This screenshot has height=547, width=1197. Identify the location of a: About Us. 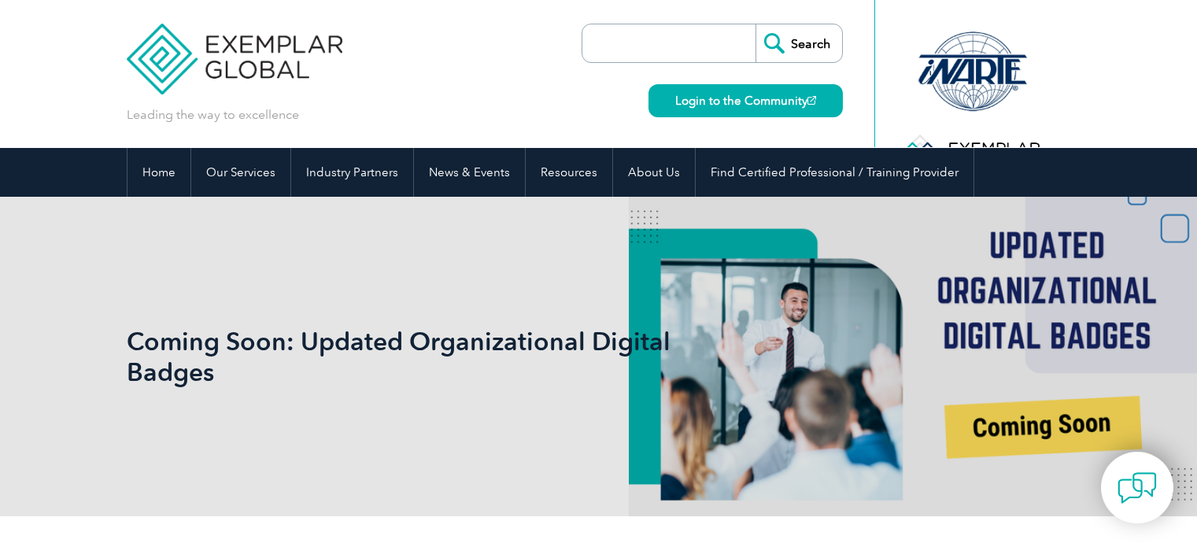
(654, 172).